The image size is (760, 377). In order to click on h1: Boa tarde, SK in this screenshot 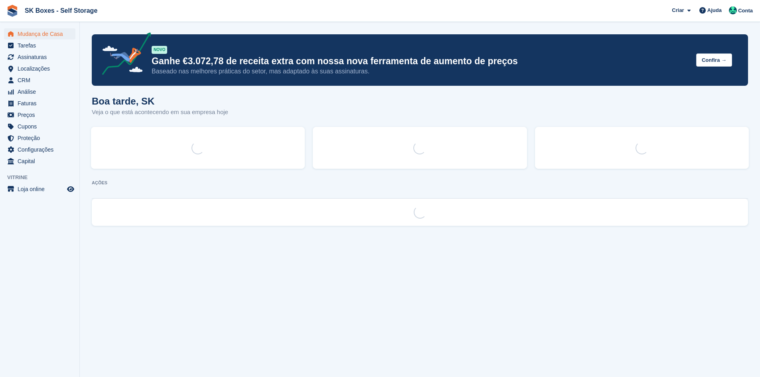, I will do `click(160, 101)`.